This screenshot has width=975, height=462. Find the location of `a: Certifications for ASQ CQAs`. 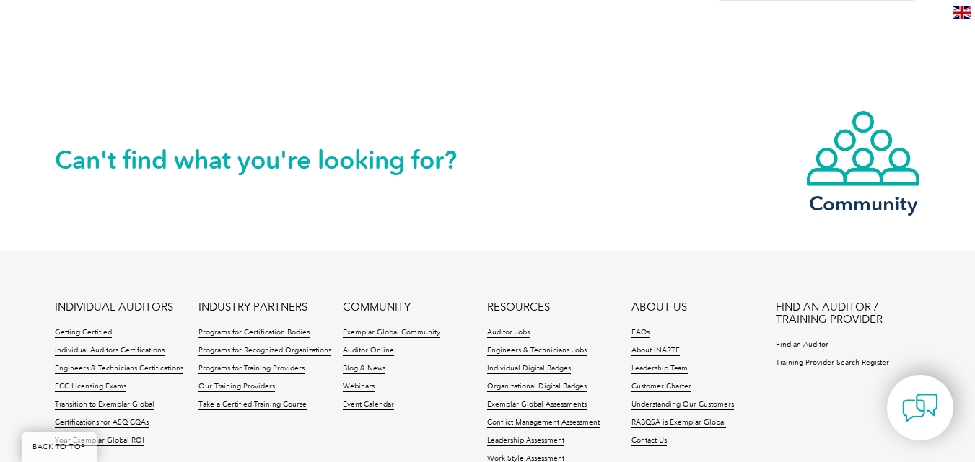

a: Certifications for ASQ CQAs is located at coordinates (102, 423).